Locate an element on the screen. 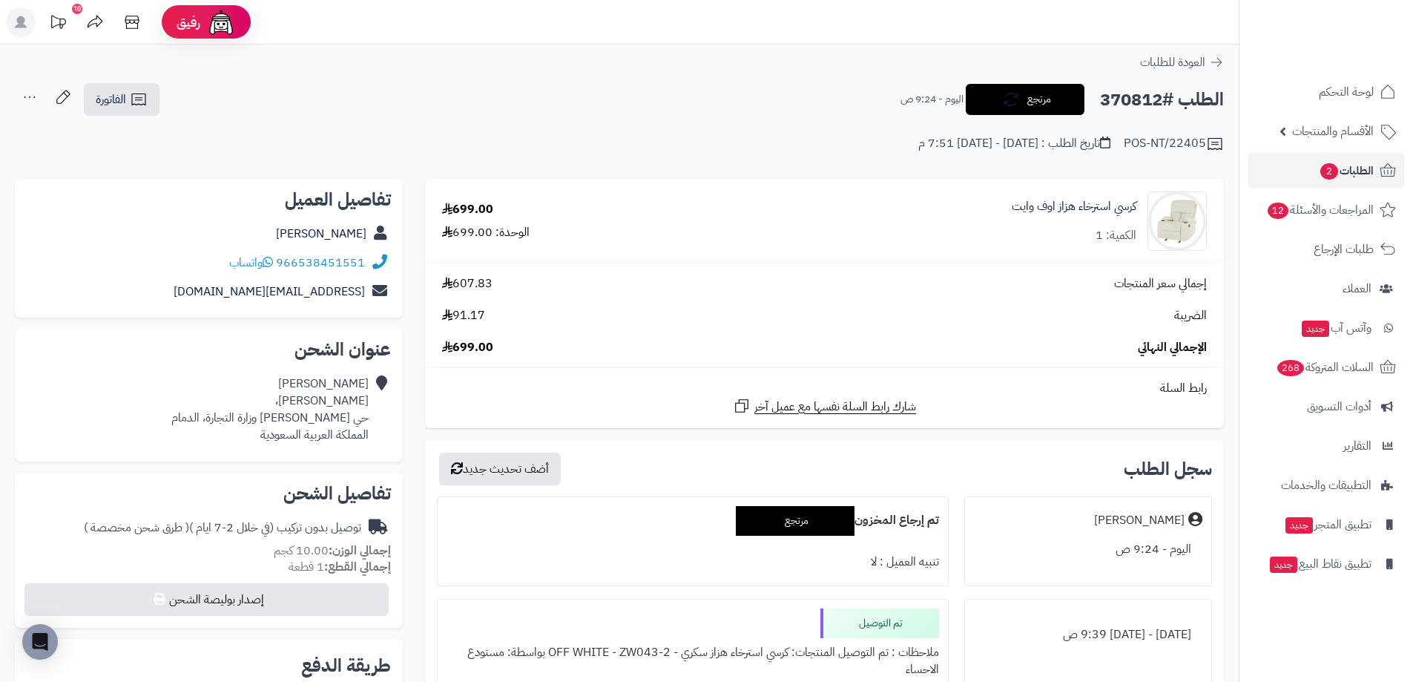 The height and width of the screenshot is (682, 1413). span: العملاء is located at coordinates (1357, 289).